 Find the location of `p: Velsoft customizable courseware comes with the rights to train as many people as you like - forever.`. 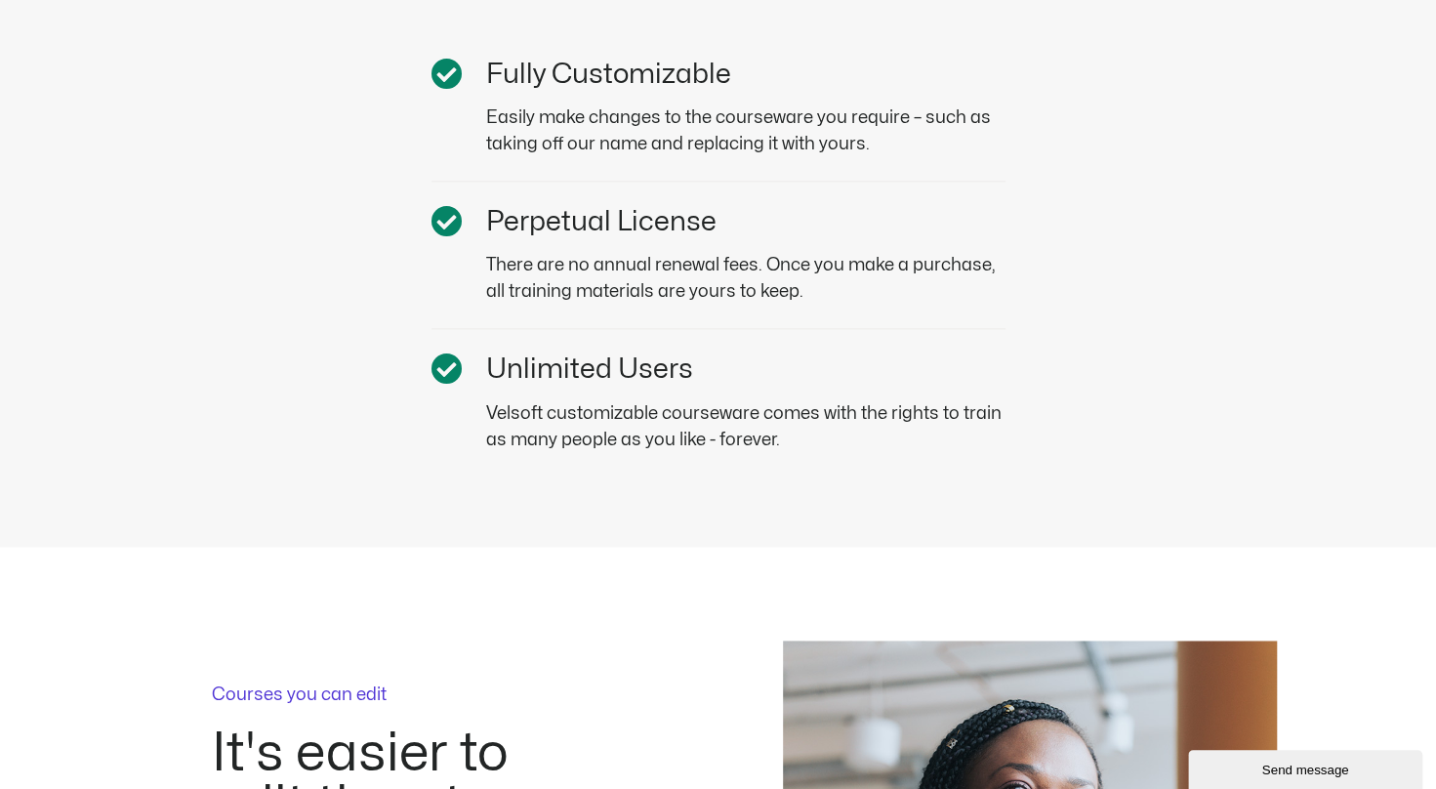

p: Velsoft customizable courseware comes with the rights to train as many people as you like - forever. is located at coordinates (746, 426).